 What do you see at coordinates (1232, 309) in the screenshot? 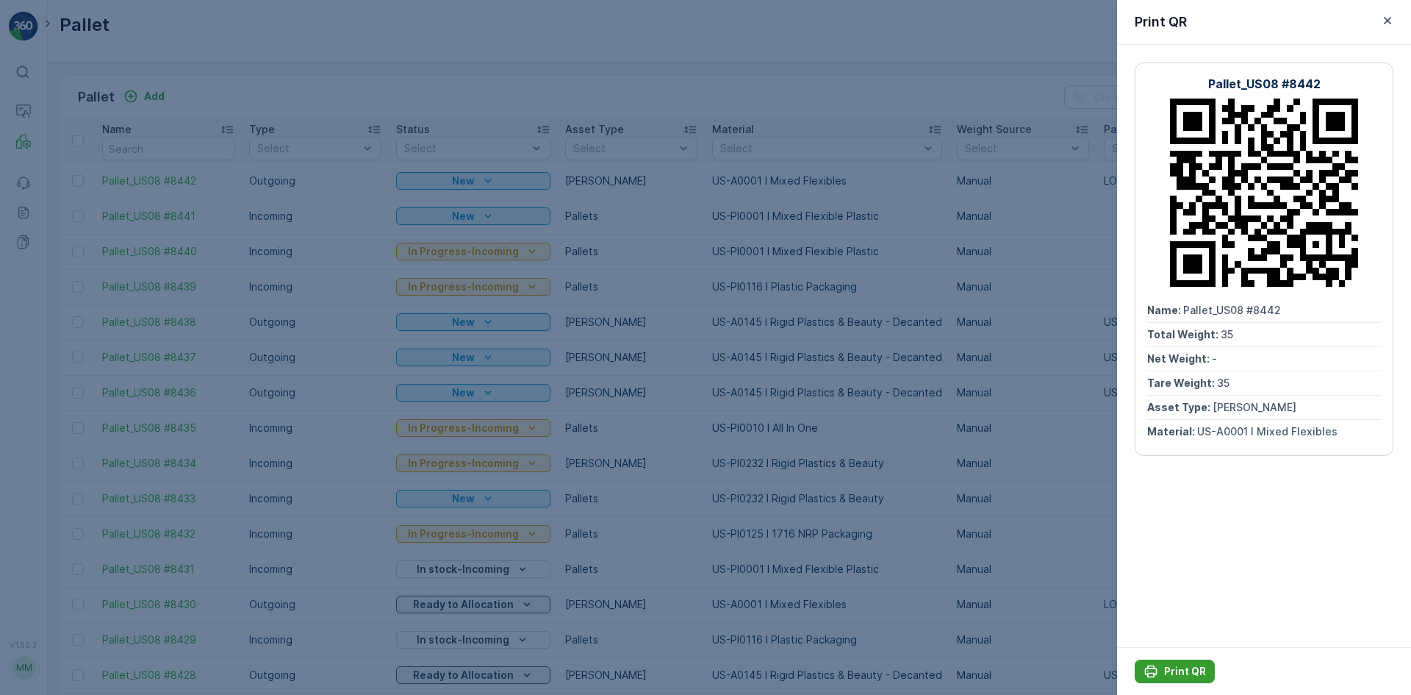
I see `span: Pallet_US08 #8442` at bounding box center [1232, 309].